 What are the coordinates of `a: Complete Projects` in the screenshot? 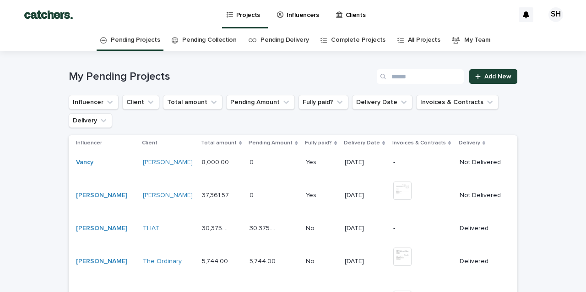 It's located at (358, 40).